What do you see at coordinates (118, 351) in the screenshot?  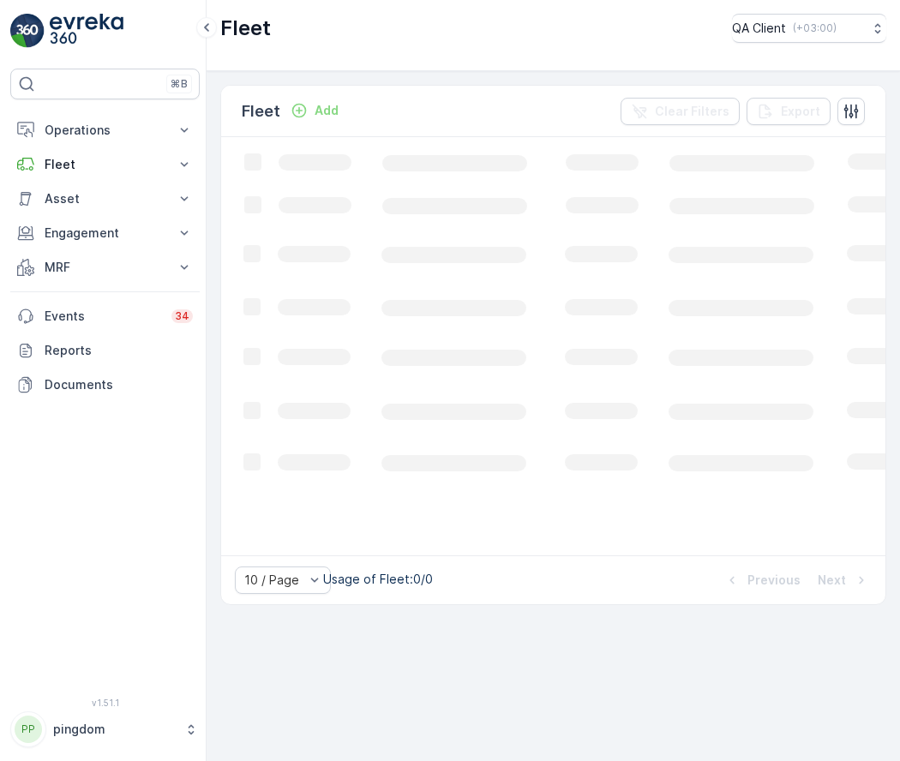 I see `p: Reports` at bounding box center [118, 351].